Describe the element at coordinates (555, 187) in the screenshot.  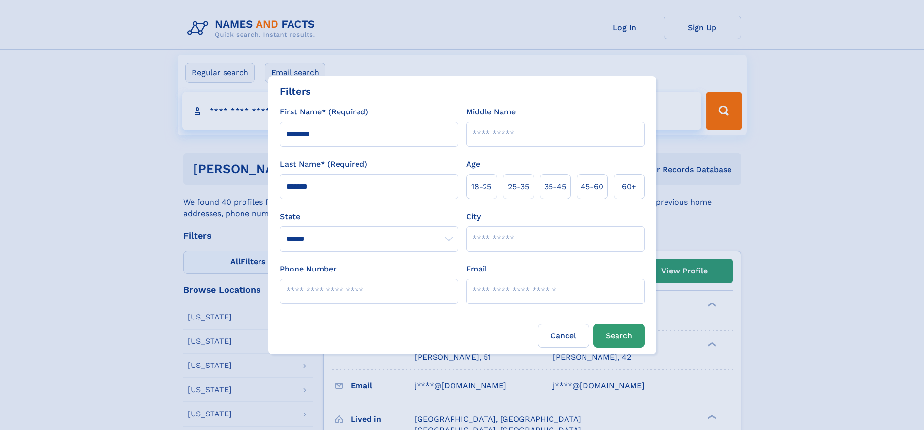
I see `span: 35‑45` at that location.